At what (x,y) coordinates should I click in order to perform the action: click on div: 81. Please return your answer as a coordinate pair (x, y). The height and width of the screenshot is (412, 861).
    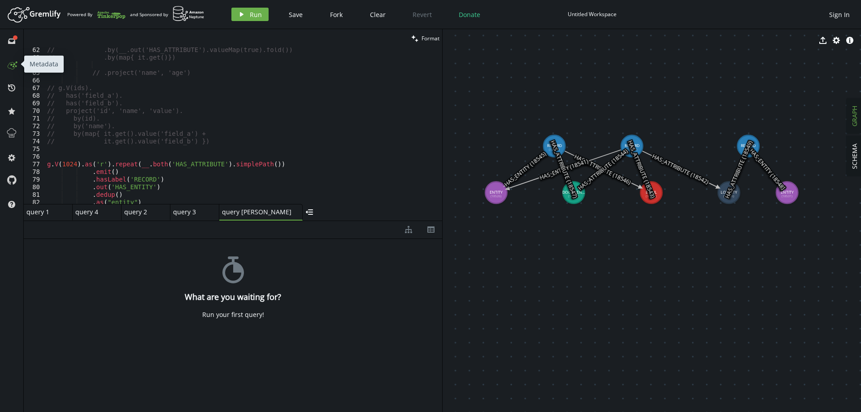
    Looking at the image, I should click on (35, 195).